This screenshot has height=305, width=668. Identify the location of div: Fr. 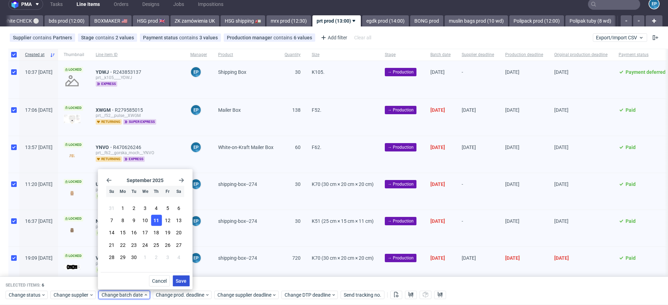
(167, 191).